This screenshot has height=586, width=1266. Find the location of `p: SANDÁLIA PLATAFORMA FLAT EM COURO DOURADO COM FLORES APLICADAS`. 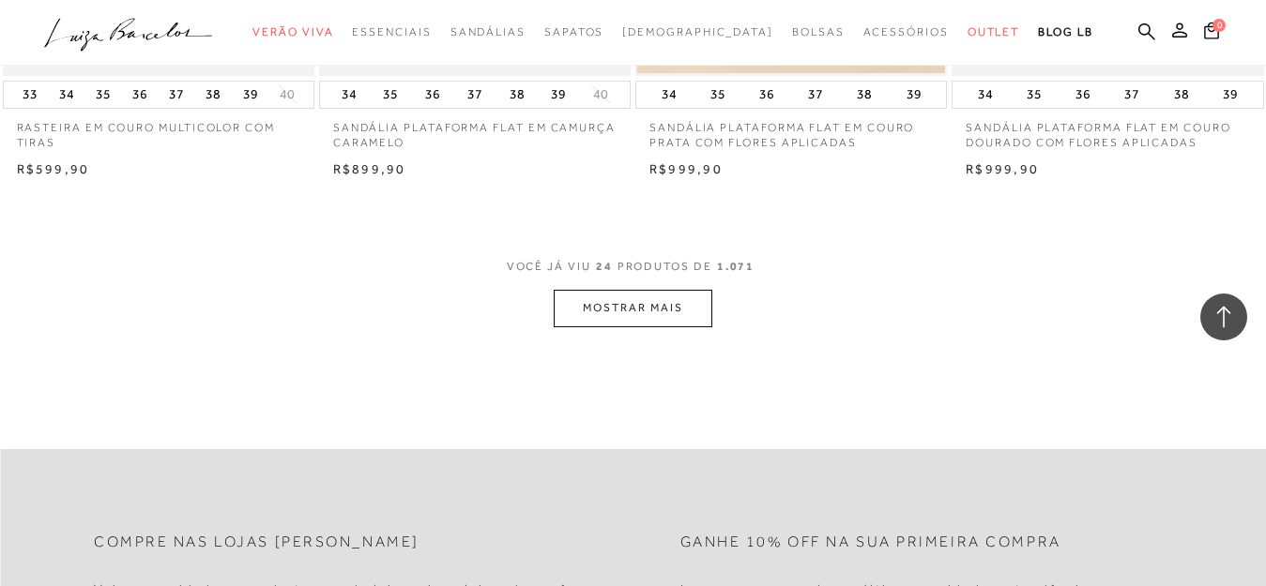

p: SANDÁLIA PLATAFORMA FLAT EM COURO DOURADO COM FLORES APLICADAS is located at coordinates (1107, 130).